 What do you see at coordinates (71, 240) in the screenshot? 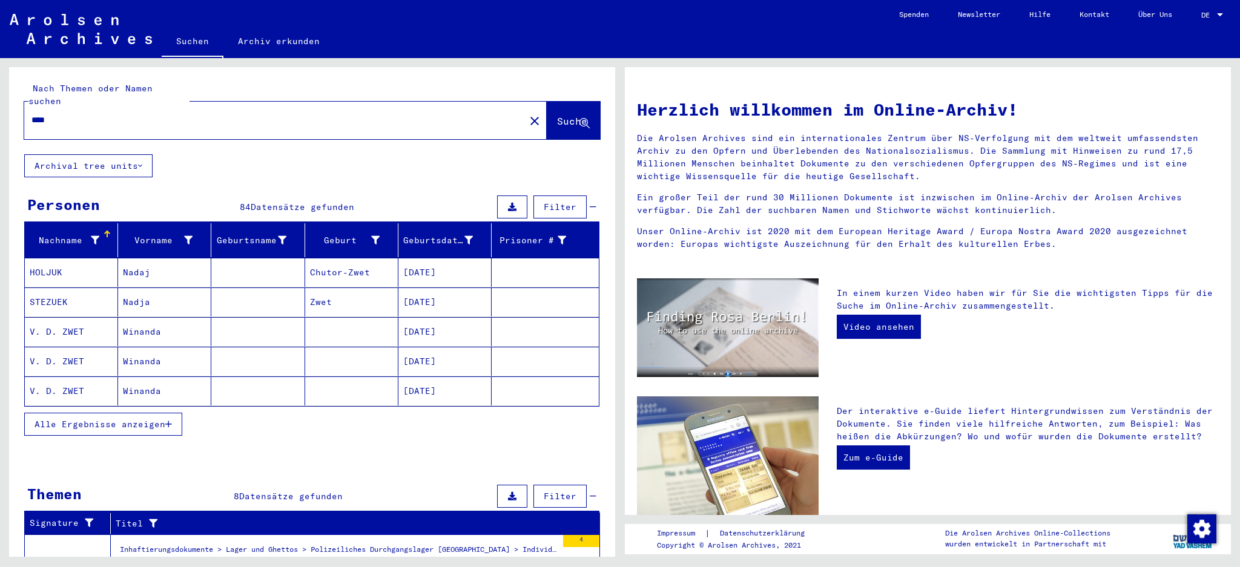
I see `mat-header-cell: Nachname` at bounding box center [71, 240].